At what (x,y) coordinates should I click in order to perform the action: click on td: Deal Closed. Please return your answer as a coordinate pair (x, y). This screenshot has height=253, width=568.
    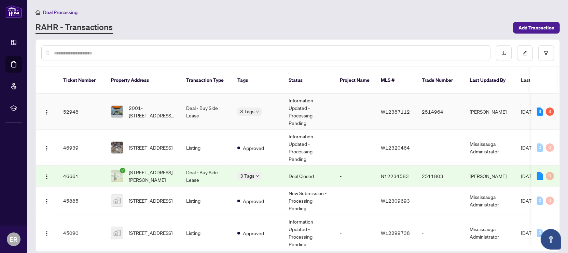
    Looking at the image, I should click on (309, 176).